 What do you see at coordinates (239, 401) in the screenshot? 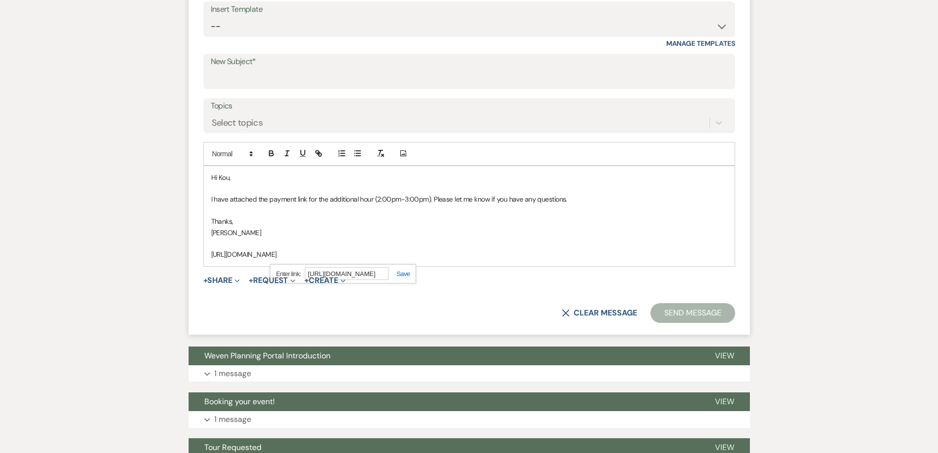
I see `span: Booking your event!` at bounding box center [239, 401].